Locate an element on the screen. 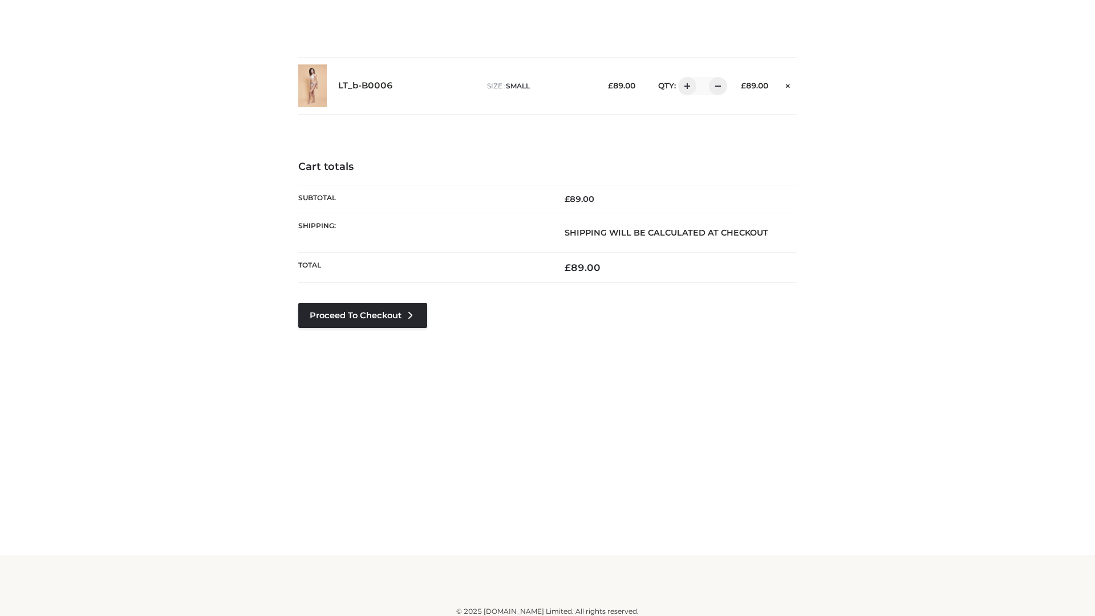 The width and height of the screenshot is (1095, 616). strong: Shipping will be calculated at checkout is located at coordinates (666, 233).